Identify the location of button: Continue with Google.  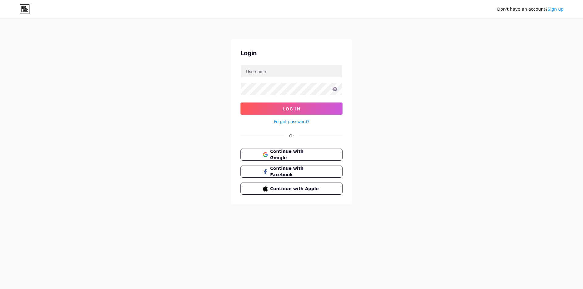
(291, 155).